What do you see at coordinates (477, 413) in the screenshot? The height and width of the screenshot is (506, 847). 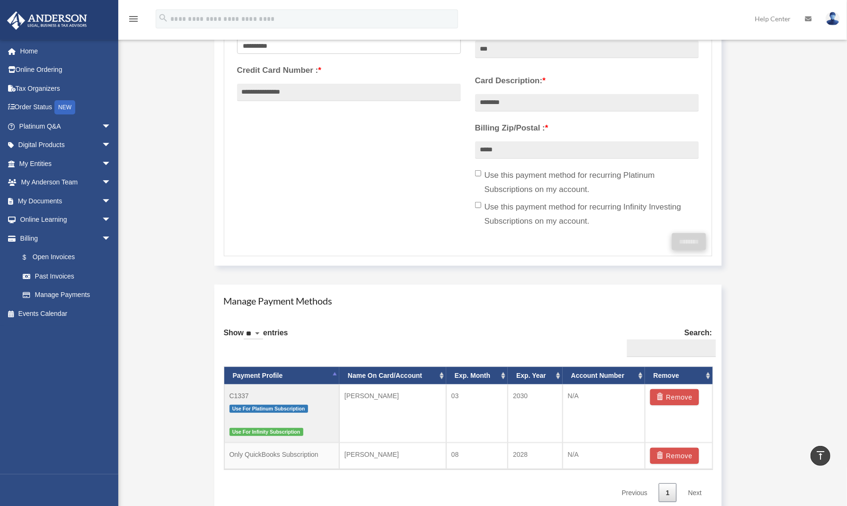 I see `td: 03` at bounding box center [477, 413].